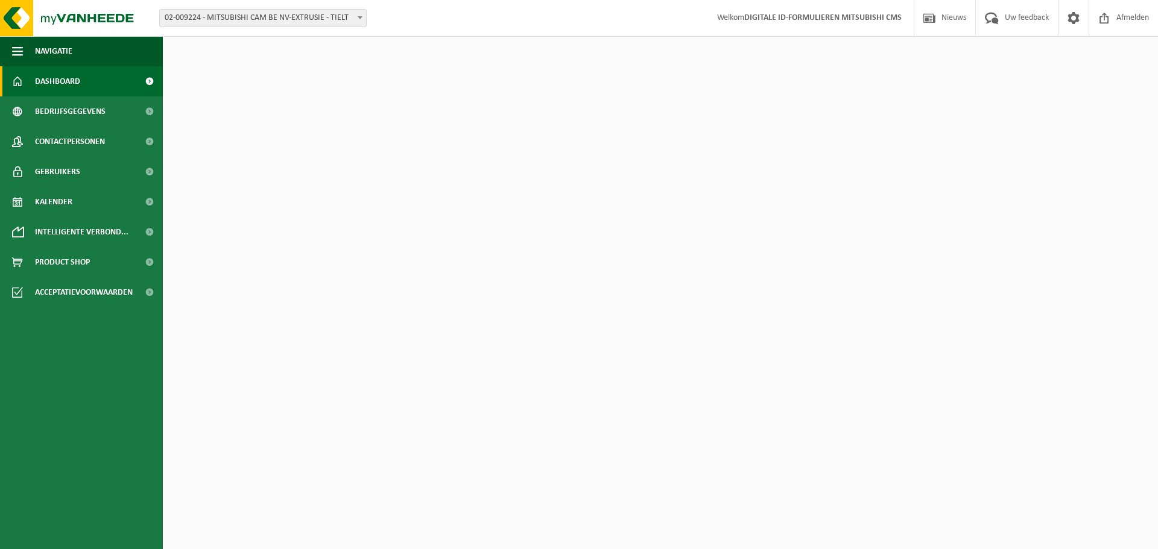 This screenshot has width=1158, height=549. What do you see at coordinates (54, 202) in the screenshot?
I see `span: Kalender` at bounding box center [54, 202].